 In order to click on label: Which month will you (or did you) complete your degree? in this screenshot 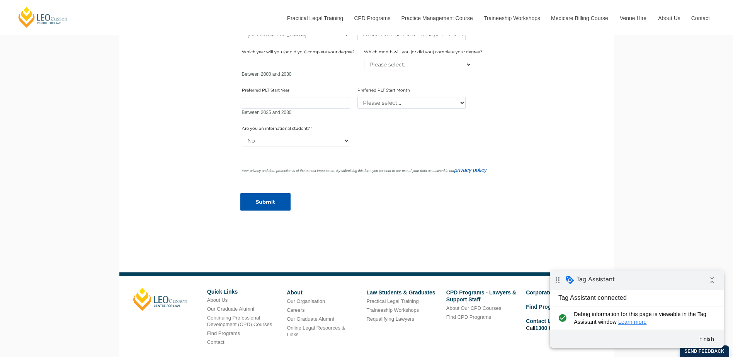, I will do `click(424, 53)`.